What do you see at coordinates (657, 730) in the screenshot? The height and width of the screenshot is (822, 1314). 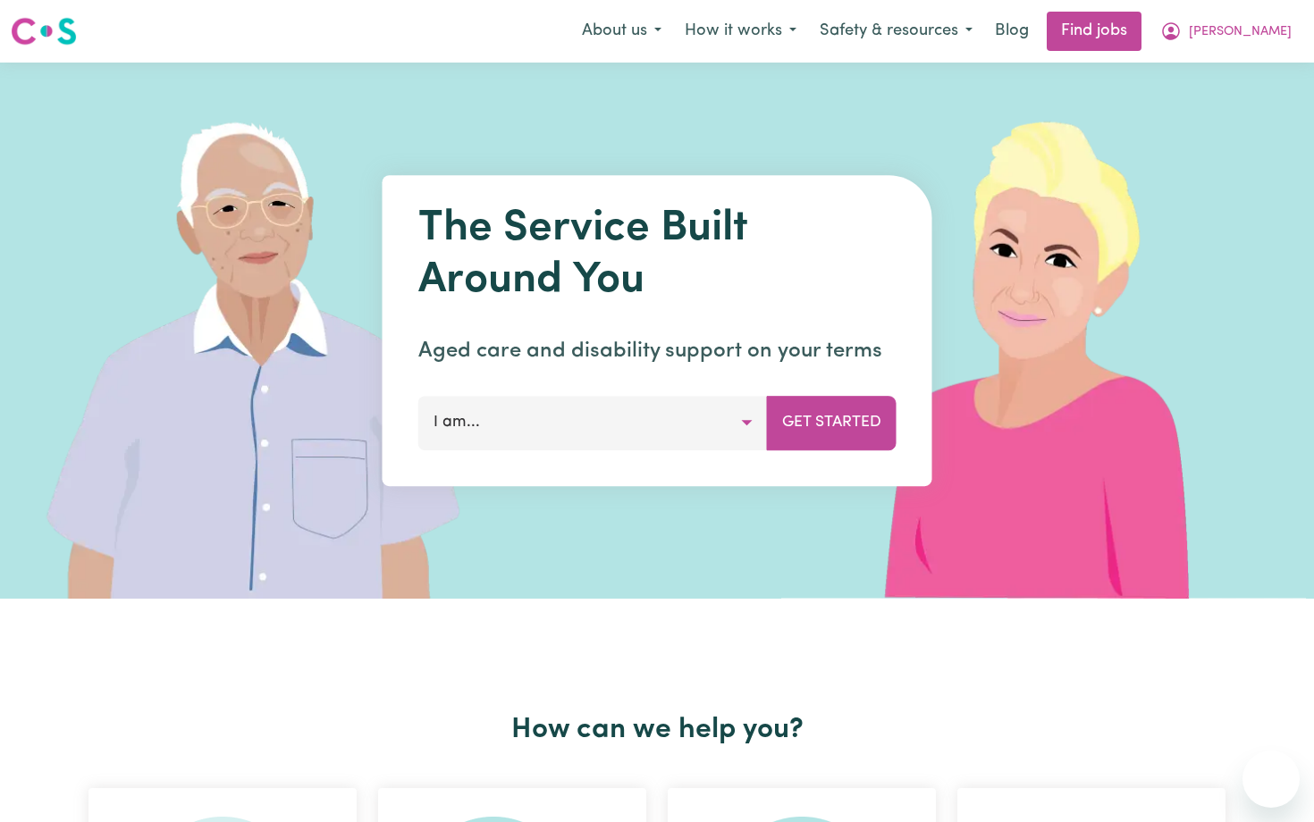 I see `h2: How can we help you?` at bounding box center [657, 730].